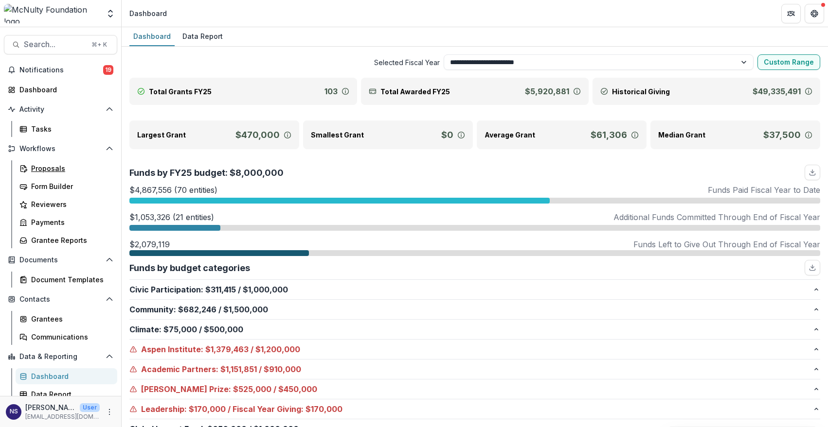 The height and width of the screenshot is (427, 828). What do you see at coordinates (60, 149) in the screenshot?
I see `button: Open Workflows` at bounding box center [60, 149].